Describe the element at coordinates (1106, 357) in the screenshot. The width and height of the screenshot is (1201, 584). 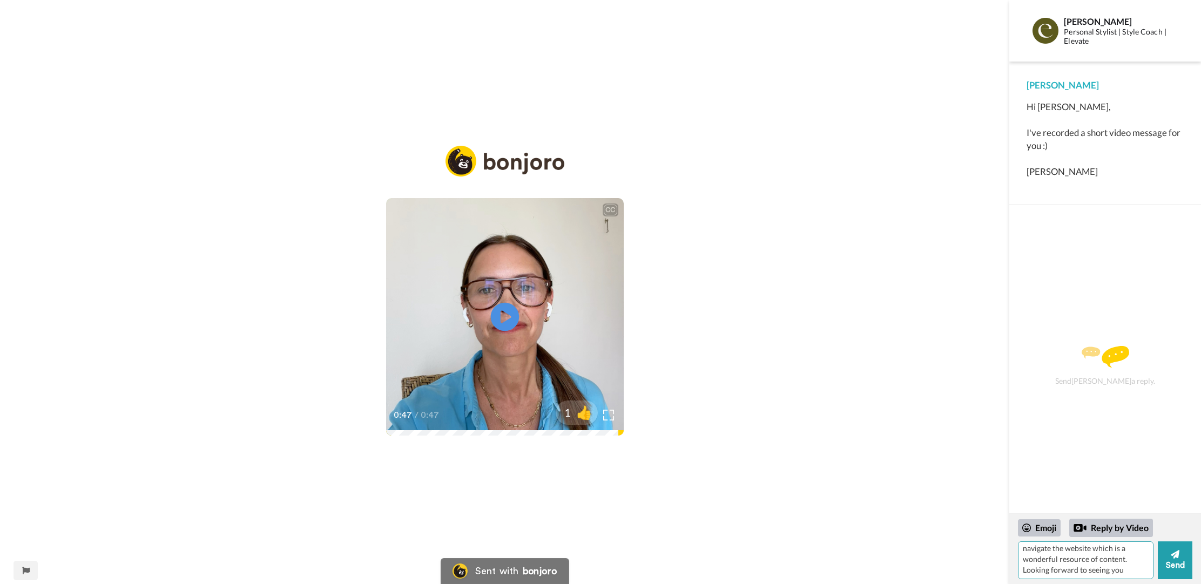
I see `img: message.svg` at that location.